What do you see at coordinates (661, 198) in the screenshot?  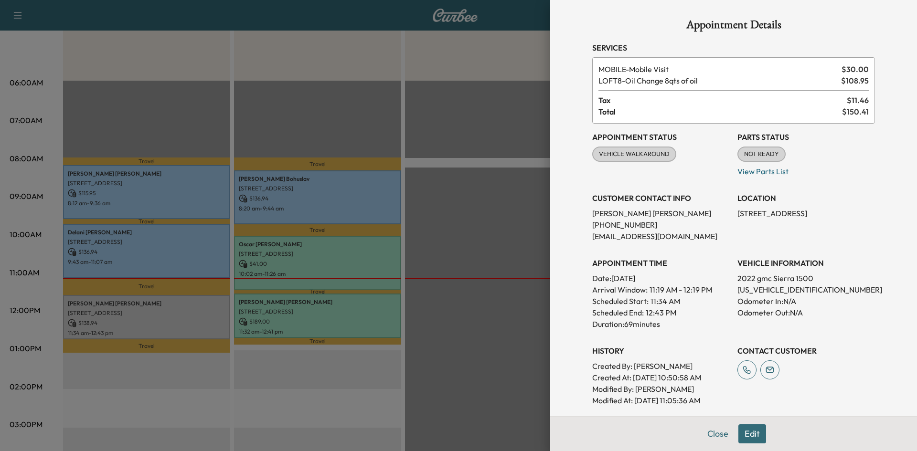 I see `h3: CUSTOMER CONTACT INFO` at bounding box center [661, 198].